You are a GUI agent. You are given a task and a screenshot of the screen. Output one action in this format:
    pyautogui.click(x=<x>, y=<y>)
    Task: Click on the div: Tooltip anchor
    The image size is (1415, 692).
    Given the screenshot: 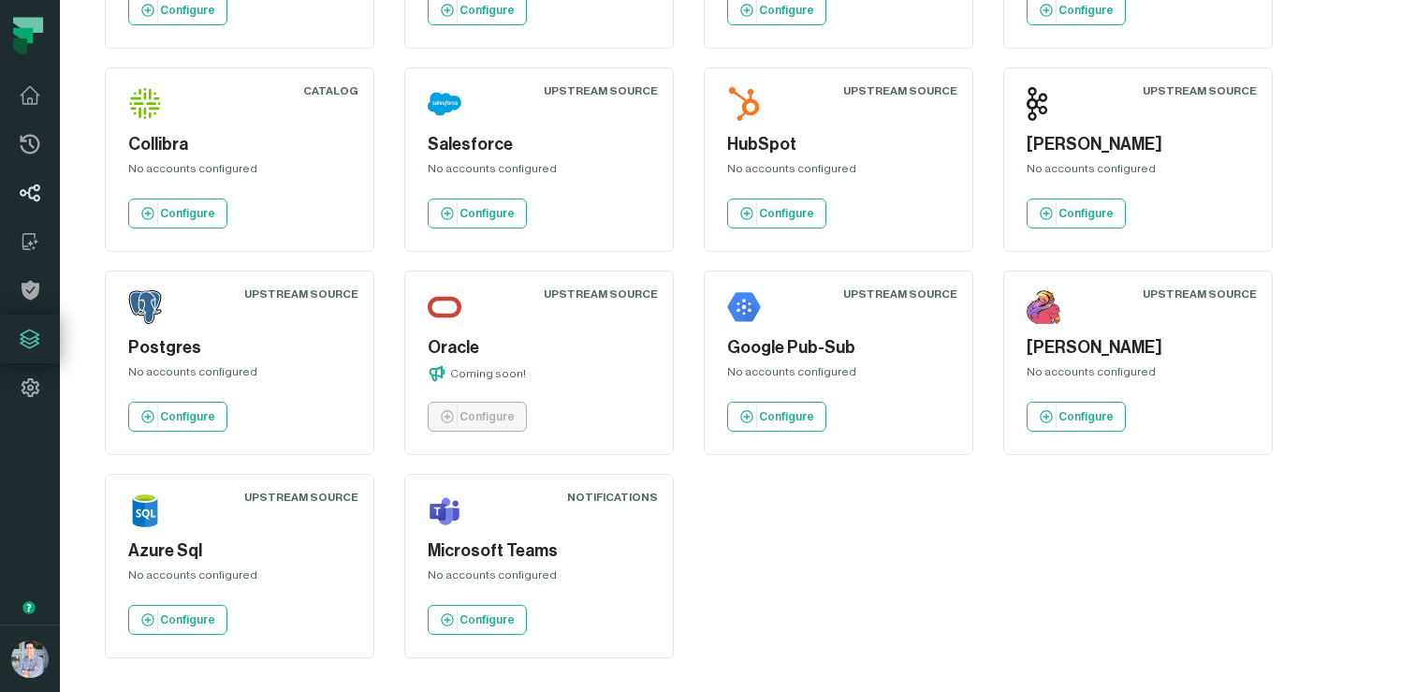 What is the action you would take?
    pyautogui.click(x=29, y=607)
    